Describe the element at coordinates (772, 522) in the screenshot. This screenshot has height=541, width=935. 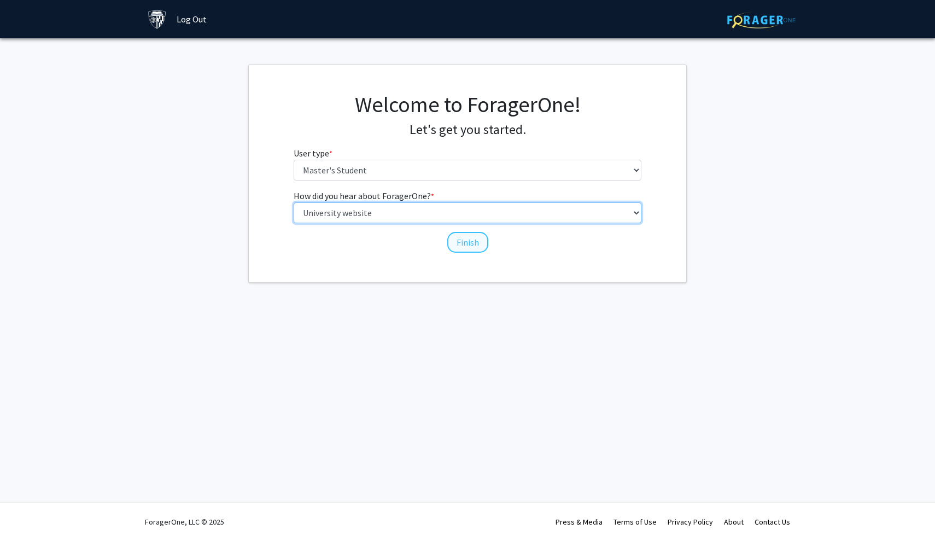
I see `a: Contact Us` at that location.